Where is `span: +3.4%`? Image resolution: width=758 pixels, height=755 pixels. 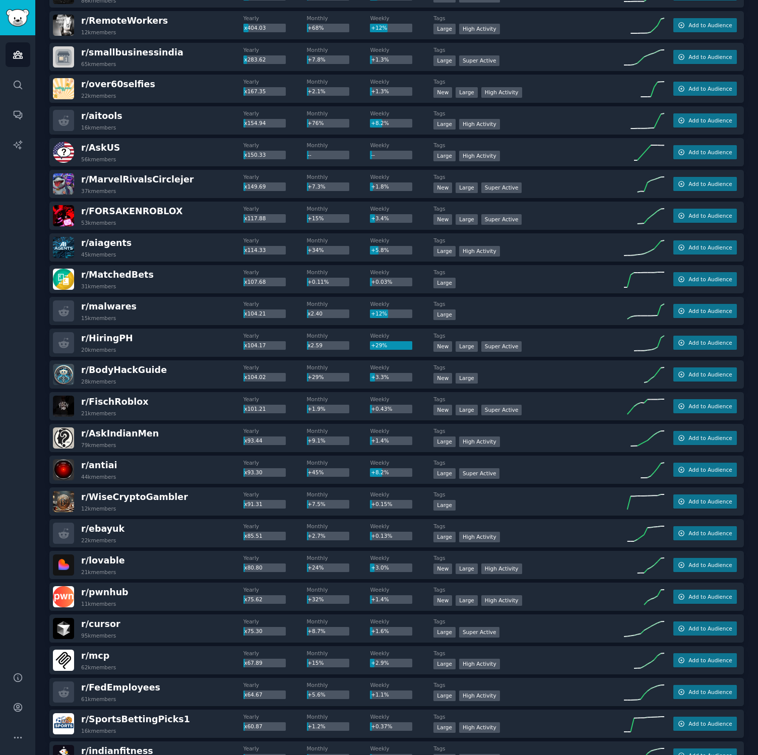
span: +3.4% is located at coordinates (380, 218).